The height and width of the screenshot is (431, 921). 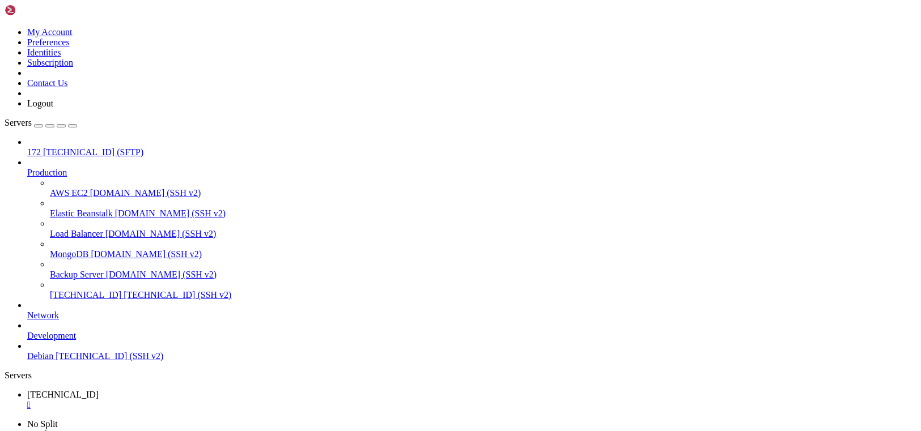 What do you see at coordinates (472, 331) in the screenshot?
I see `li: Development` at bounding box center [472, 331].